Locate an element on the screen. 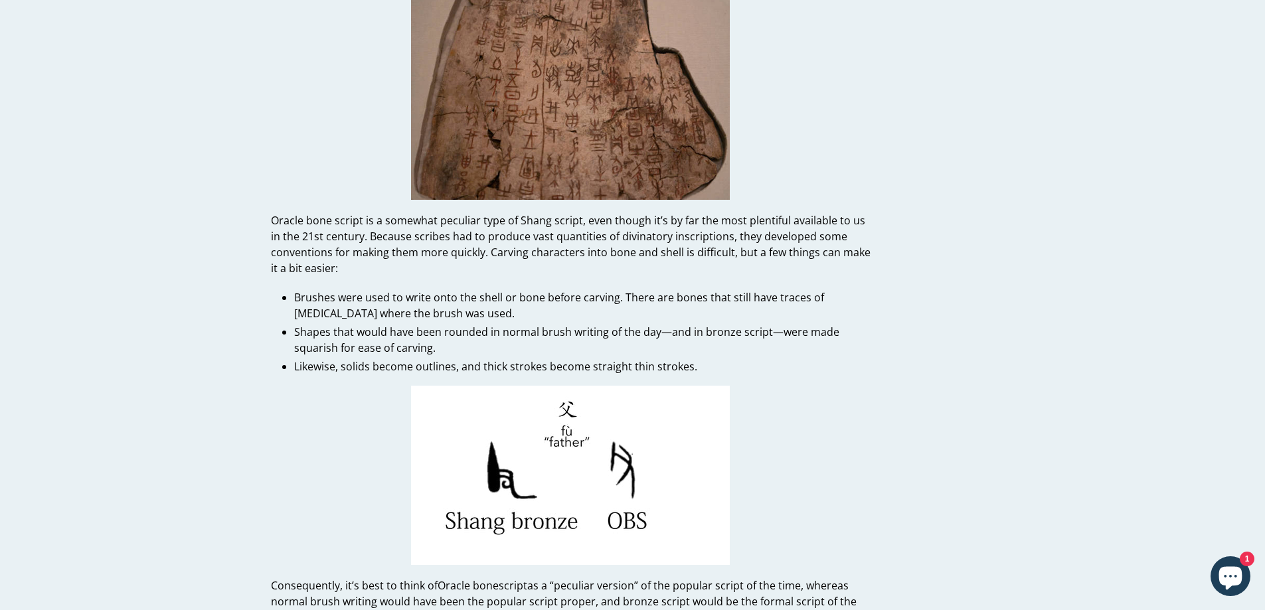 The width and height of the screenshot is (1265, 610). span: Shapes that would have been rounded in normal brush writing of the day—and in bronze script—were ... is located at coordinates (567, 340).